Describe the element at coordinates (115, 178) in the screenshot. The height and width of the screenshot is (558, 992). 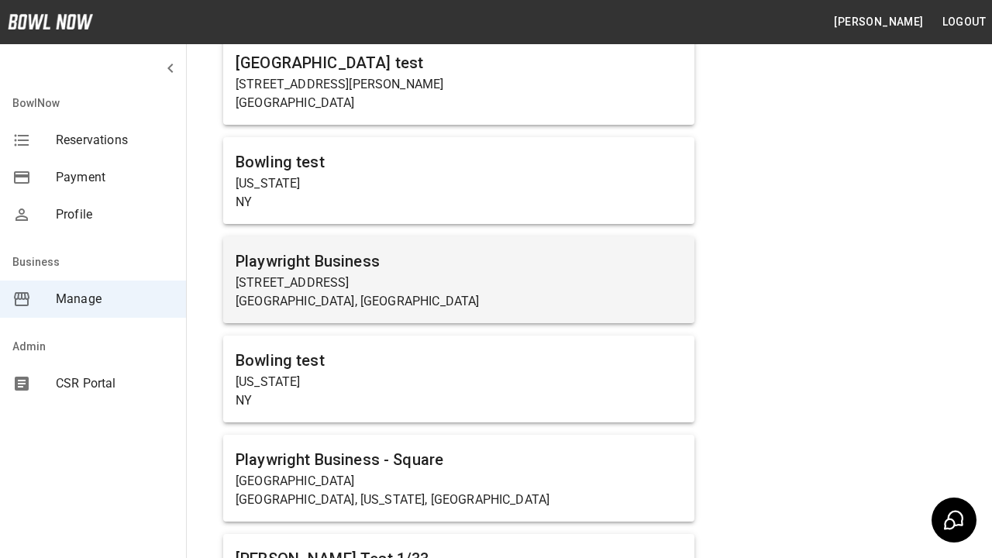
I see `span: Payment` at that location.